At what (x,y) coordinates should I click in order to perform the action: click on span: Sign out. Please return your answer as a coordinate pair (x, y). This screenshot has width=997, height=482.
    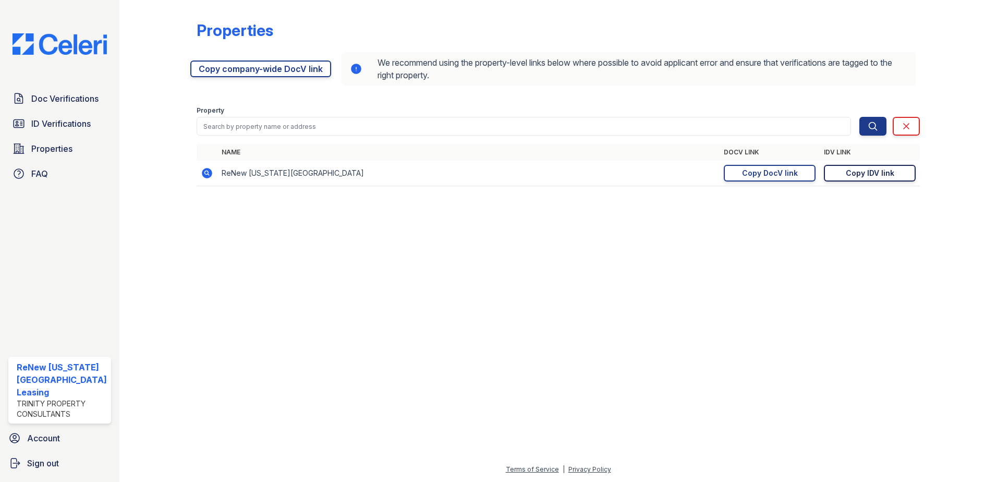
    Looking at the image, I should click on (43, 463).